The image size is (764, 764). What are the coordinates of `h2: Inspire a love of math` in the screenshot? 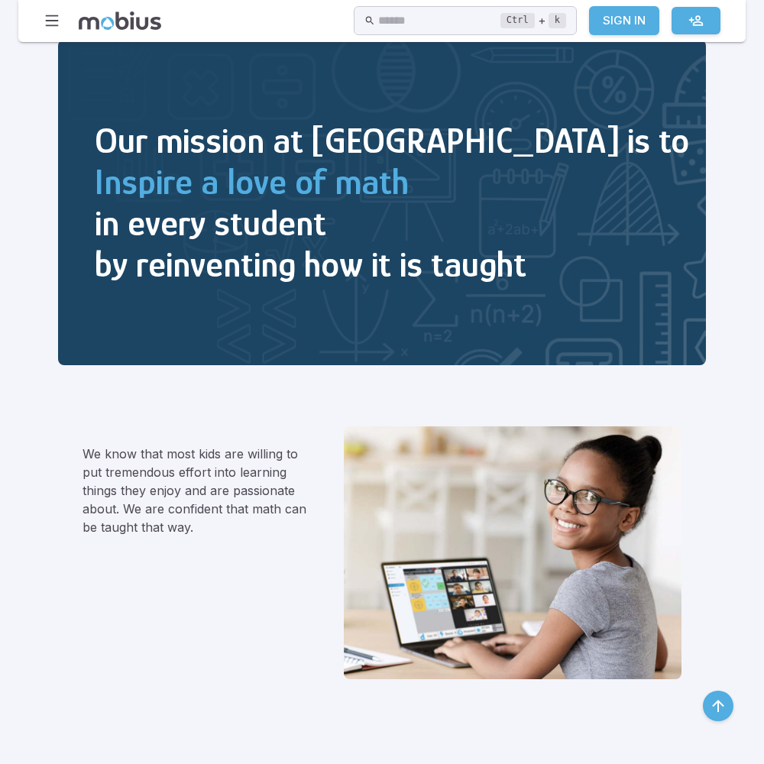 It's located at (392, 182).